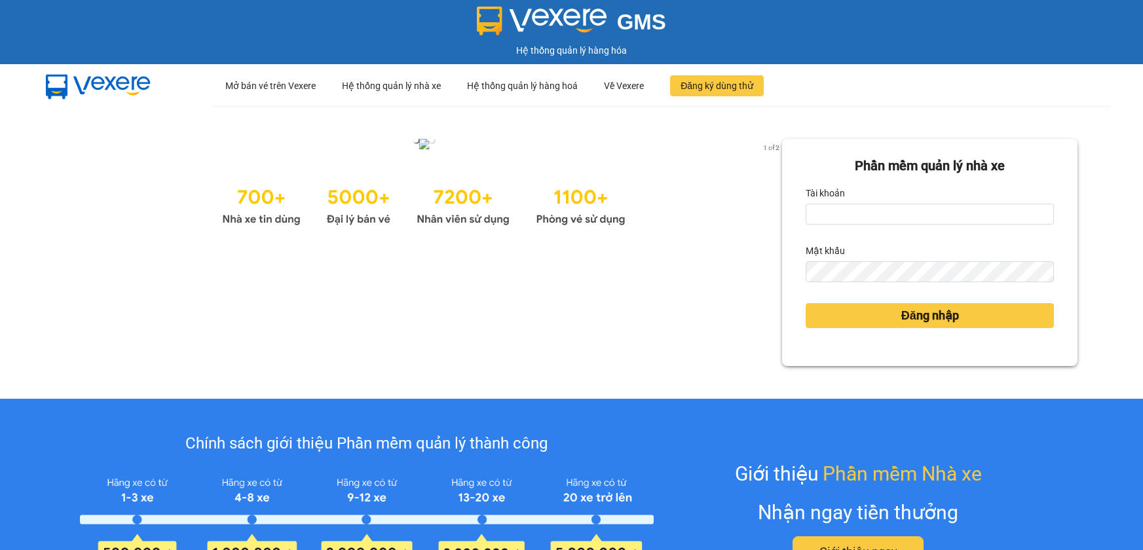 This screenshot has width=1143, height=550. Describe the element at coordinates (716, 86) in the screenshot. I see `span: Đăng ký dùng thử` at that location.